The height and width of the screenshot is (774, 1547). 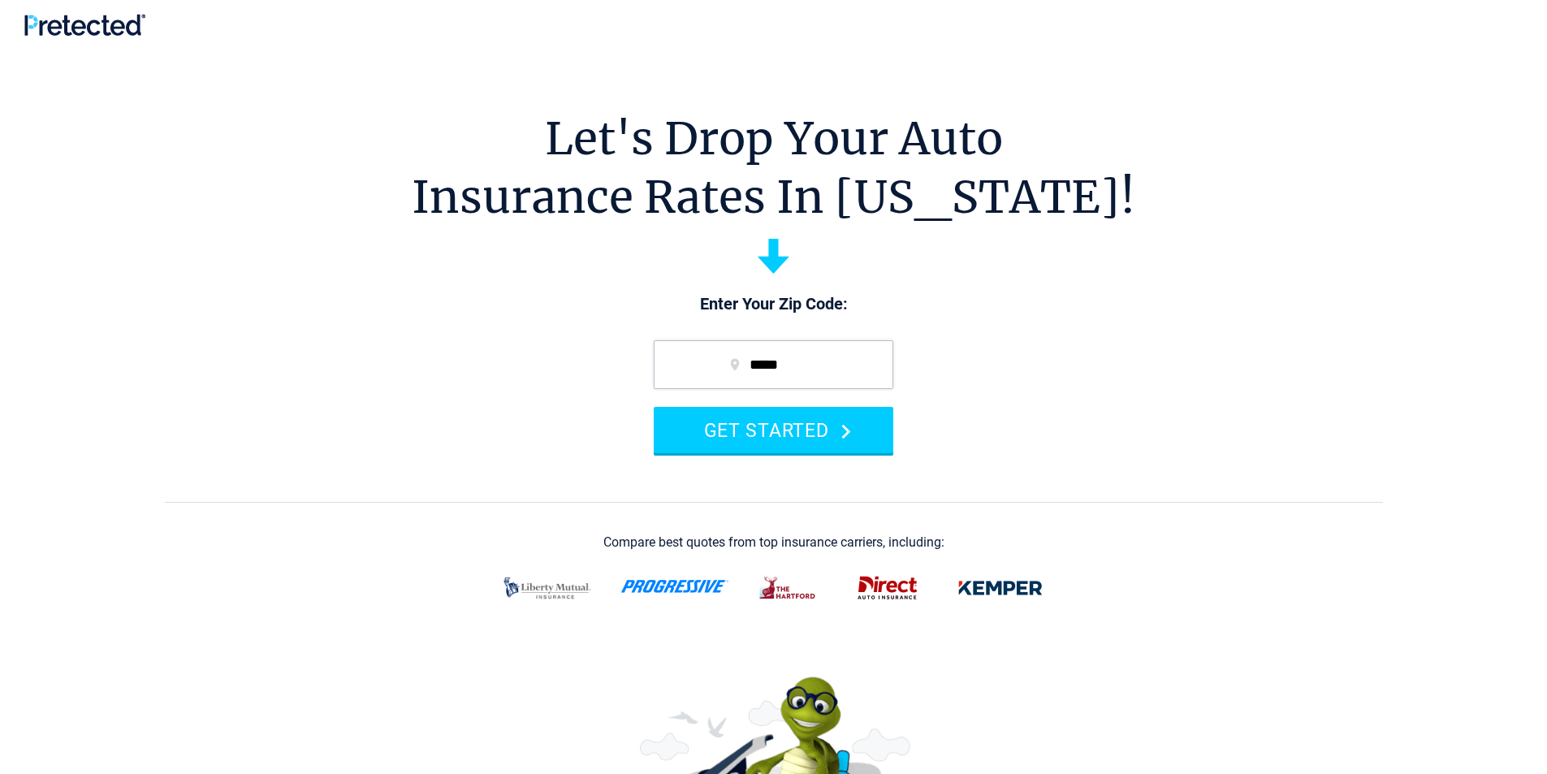 What do you see at coordinates (773, 365) in the screenshot?
I see `input: zip code` at bounding box center [773, 365].